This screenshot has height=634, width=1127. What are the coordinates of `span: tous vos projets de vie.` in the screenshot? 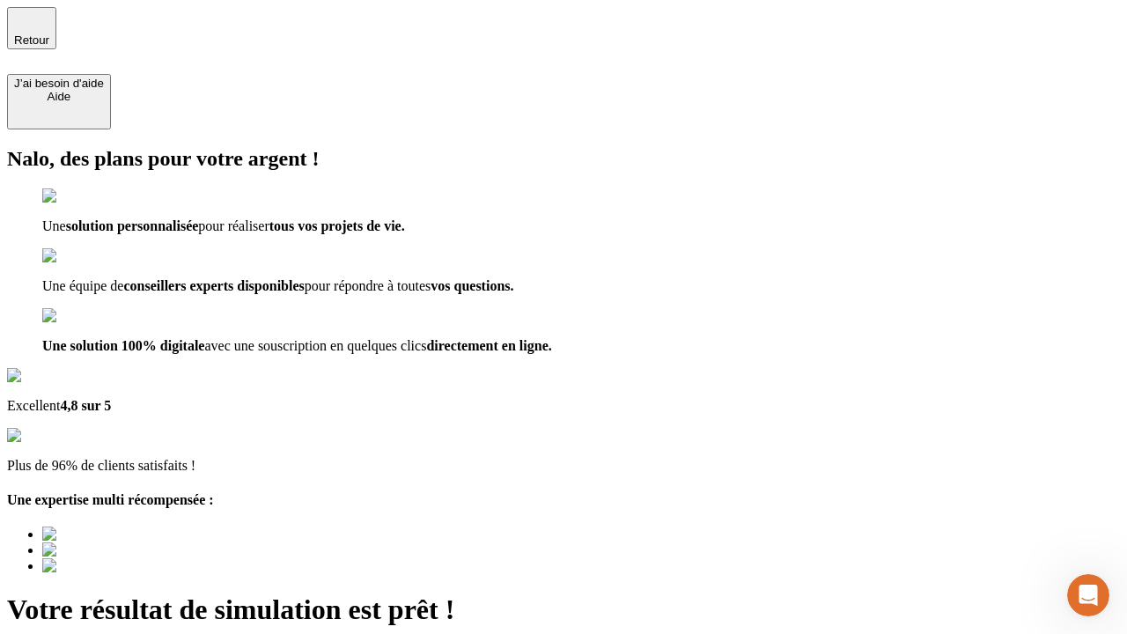 It's located at (337, 225).